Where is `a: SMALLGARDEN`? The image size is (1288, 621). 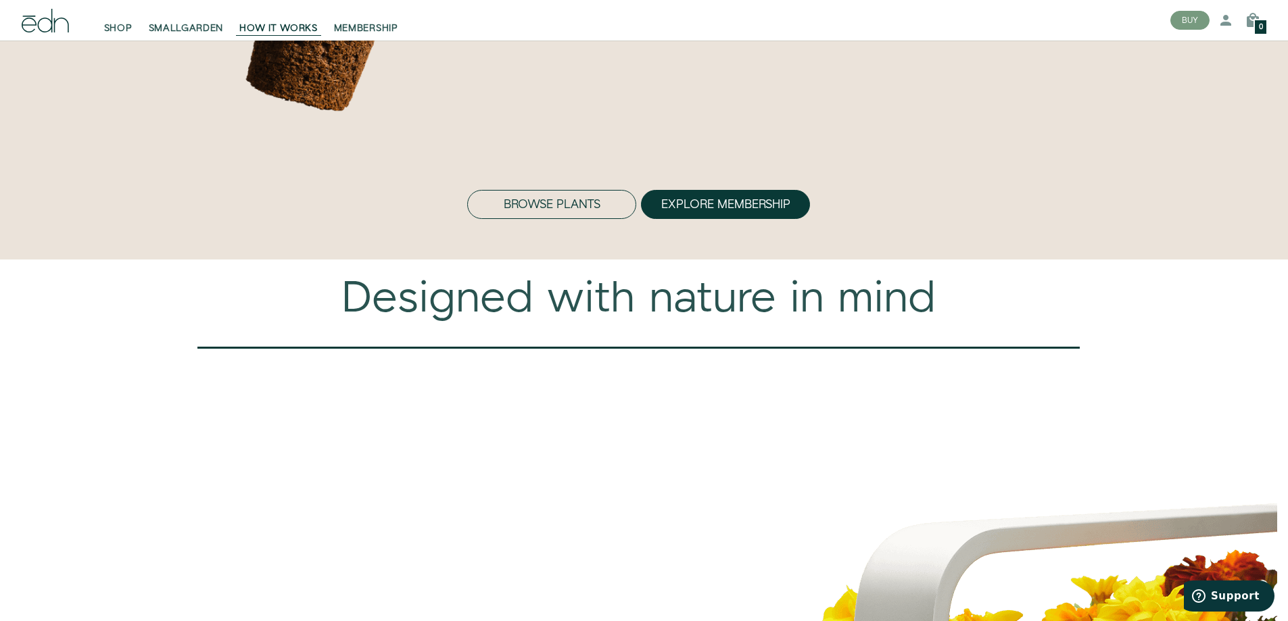
a: SMALLGARDEN is located at coordinates (186, 20).